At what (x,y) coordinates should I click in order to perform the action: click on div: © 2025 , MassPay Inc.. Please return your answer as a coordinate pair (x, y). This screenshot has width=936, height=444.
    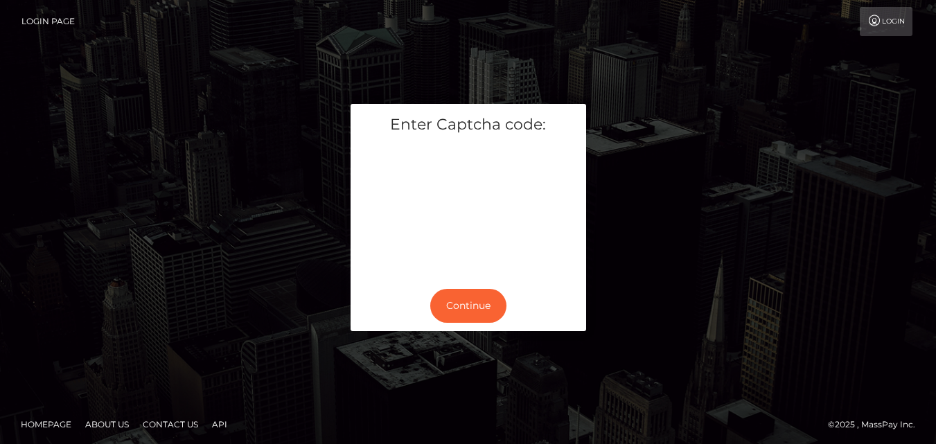
    Looking at the image, I should click on (876, 425).